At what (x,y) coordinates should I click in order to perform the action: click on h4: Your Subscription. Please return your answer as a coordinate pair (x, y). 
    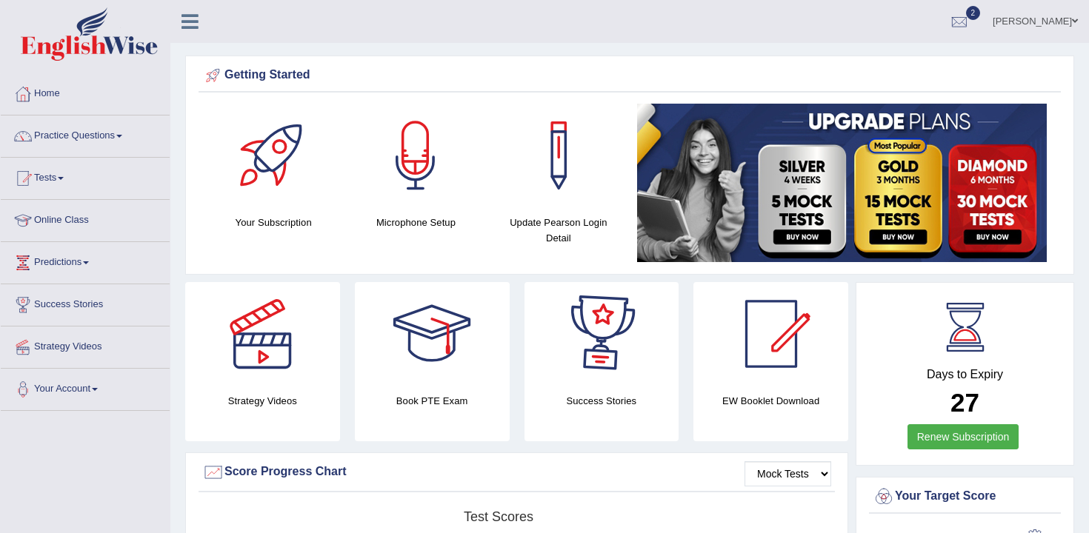
    Looking at the image, I should click on (273, 222).